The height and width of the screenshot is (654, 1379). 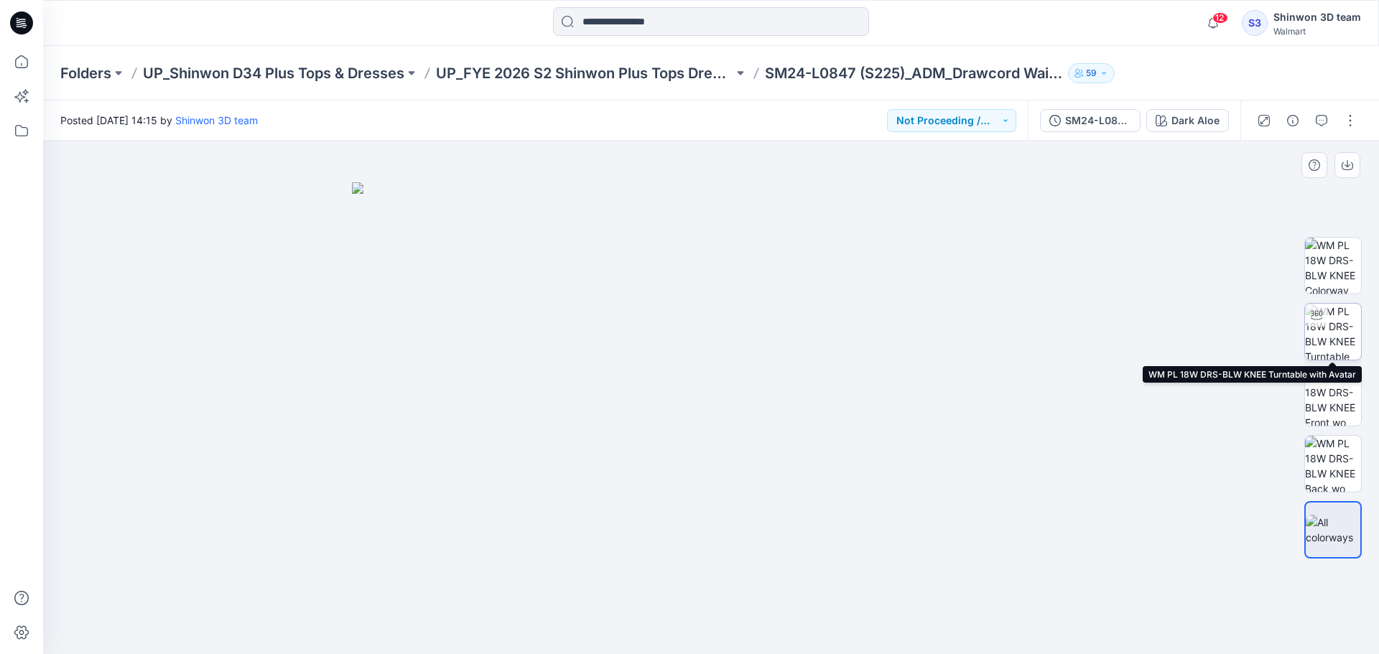 What do you see at coordinates (1091, 73) in the screenshot?
I see `p: 59` at bounding box center [1091, 73].